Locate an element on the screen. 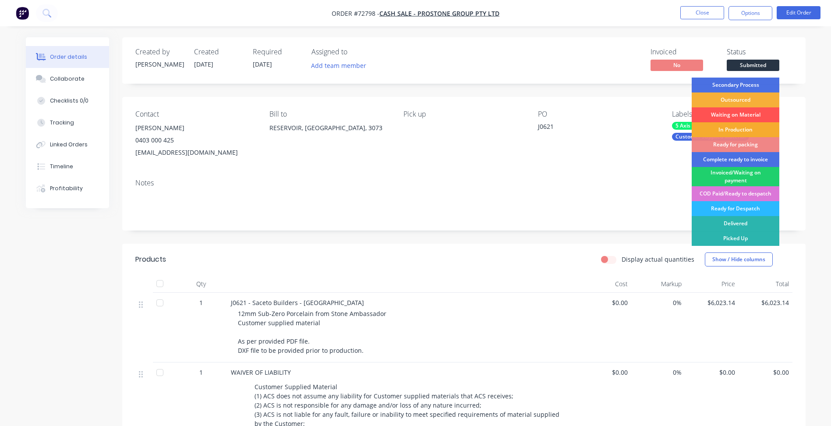 This screenshot has width=831, height=426. button: Profitability is located at coordinates (67, 188).